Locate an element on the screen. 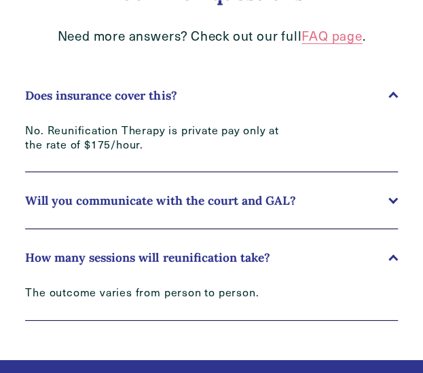 The width and height of the screenshot is (423, 373). button: Does insurance cover this? is located at coordinates (211, 95).